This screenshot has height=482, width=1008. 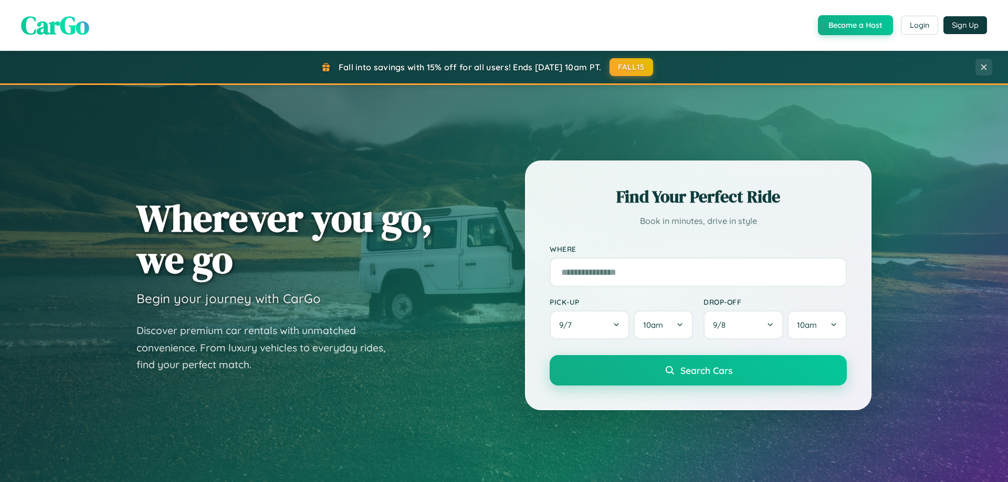 I want to click on button: FALL15, so click(x=631, y=67).